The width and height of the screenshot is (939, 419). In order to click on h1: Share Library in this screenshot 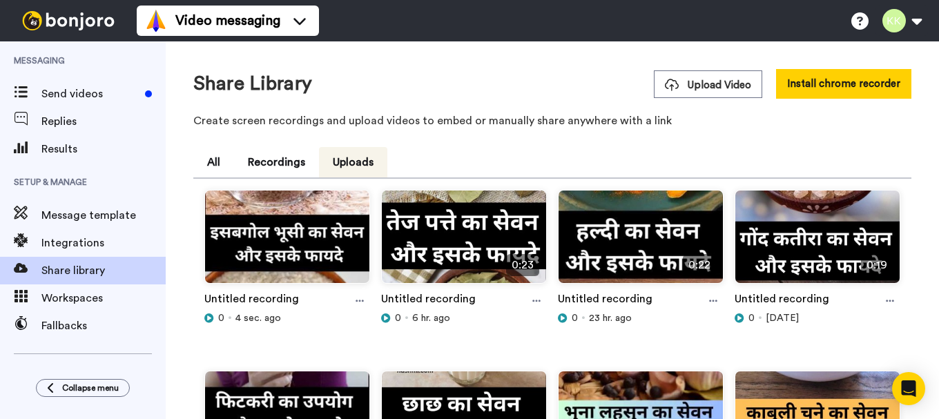, I will do `click(253, 84)`.